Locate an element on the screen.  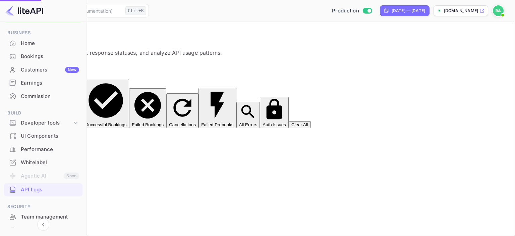
p: Monitor API request logs, track response statuses, and analyze API usage patterns. is located at coordinates (257, 53).